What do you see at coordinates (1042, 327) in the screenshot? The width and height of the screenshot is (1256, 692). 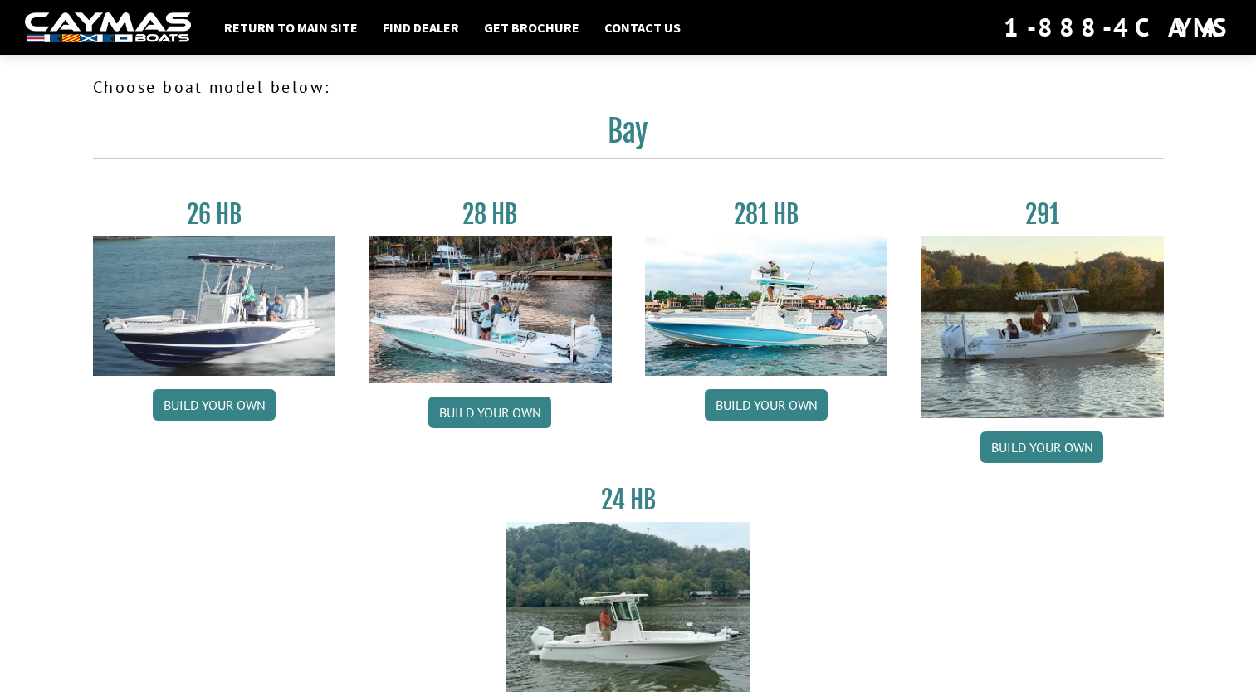 I see `img: 291_Thumbnail.jpg` at bounding box center [1042, 327].